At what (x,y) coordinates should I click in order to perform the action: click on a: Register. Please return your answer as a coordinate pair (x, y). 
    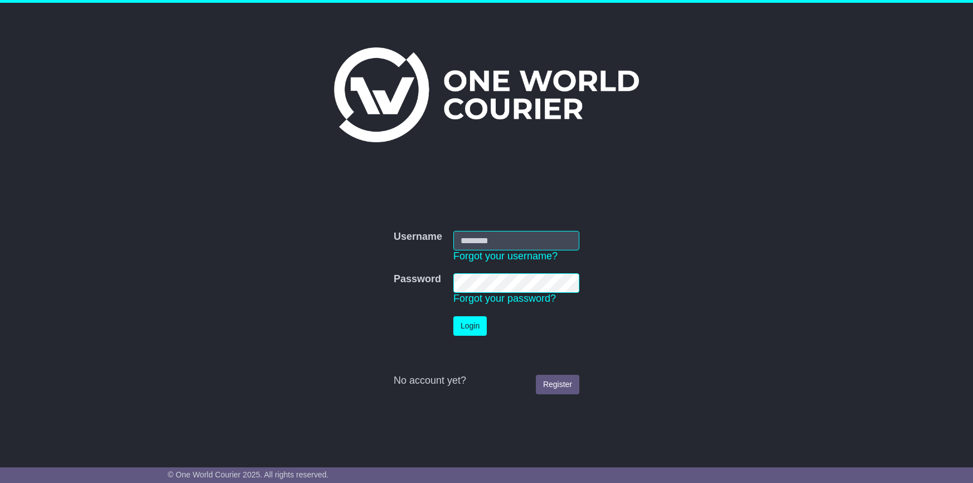
    Looking at the image, I should click on (558, 384).